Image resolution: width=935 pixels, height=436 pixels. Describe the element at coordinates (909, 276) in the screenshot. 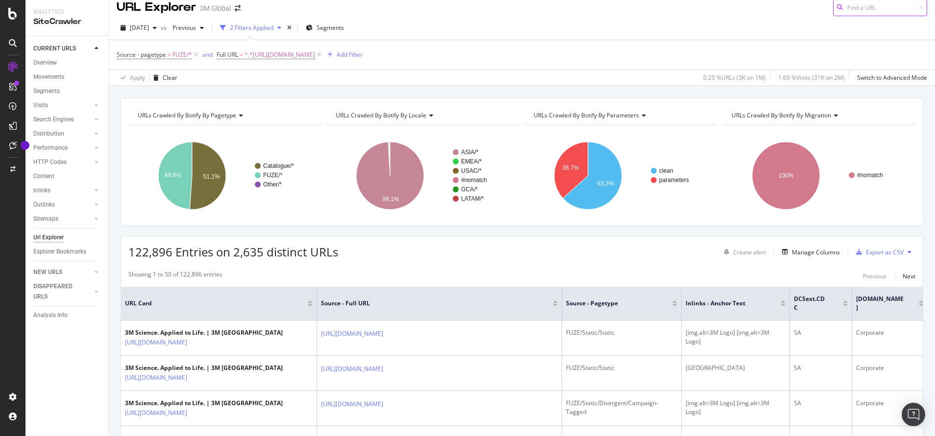

I see `button: Next` at that location.